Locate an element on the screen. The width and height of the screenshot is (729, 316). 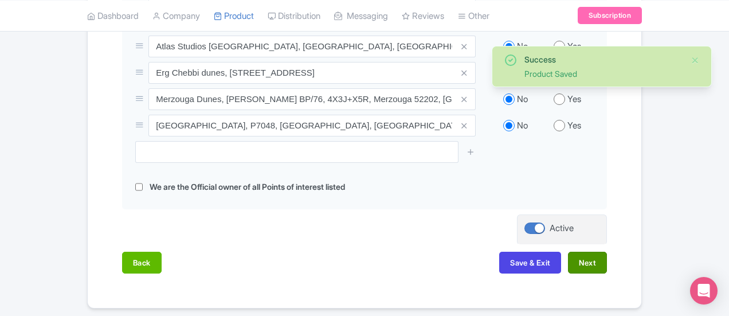
button: Next is located at coordinates (587, 262).